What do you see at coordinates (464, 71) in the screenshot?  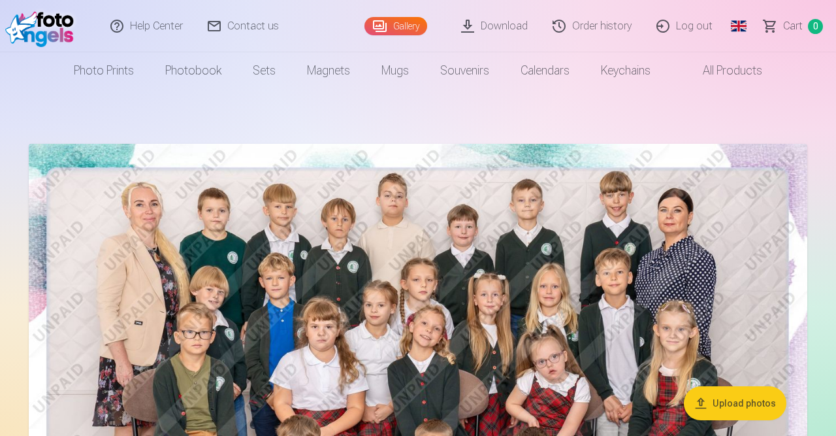 I see `a: Souvenirs` at bounding box center [464, 71].